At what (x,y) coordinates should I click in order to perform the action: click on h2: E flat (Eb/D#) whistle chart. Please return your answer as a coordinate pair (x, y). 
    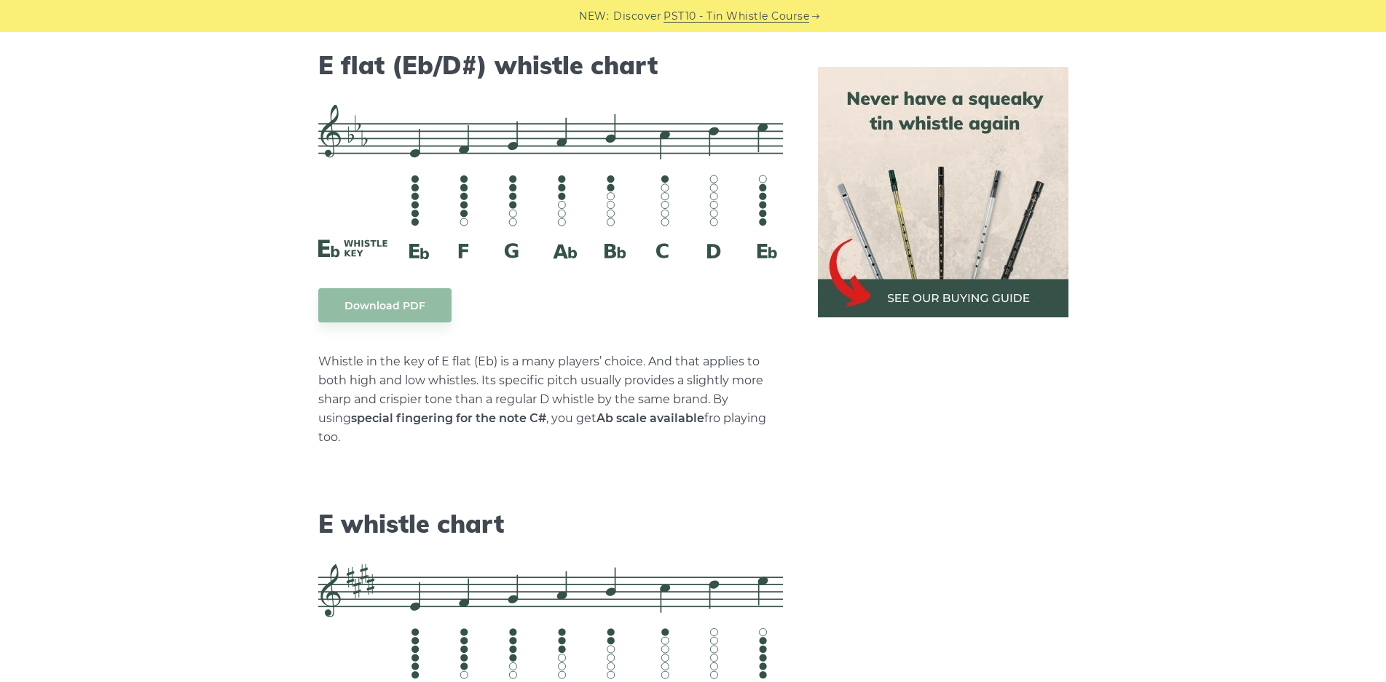
    Looking at the image, I should click on (551, 66).